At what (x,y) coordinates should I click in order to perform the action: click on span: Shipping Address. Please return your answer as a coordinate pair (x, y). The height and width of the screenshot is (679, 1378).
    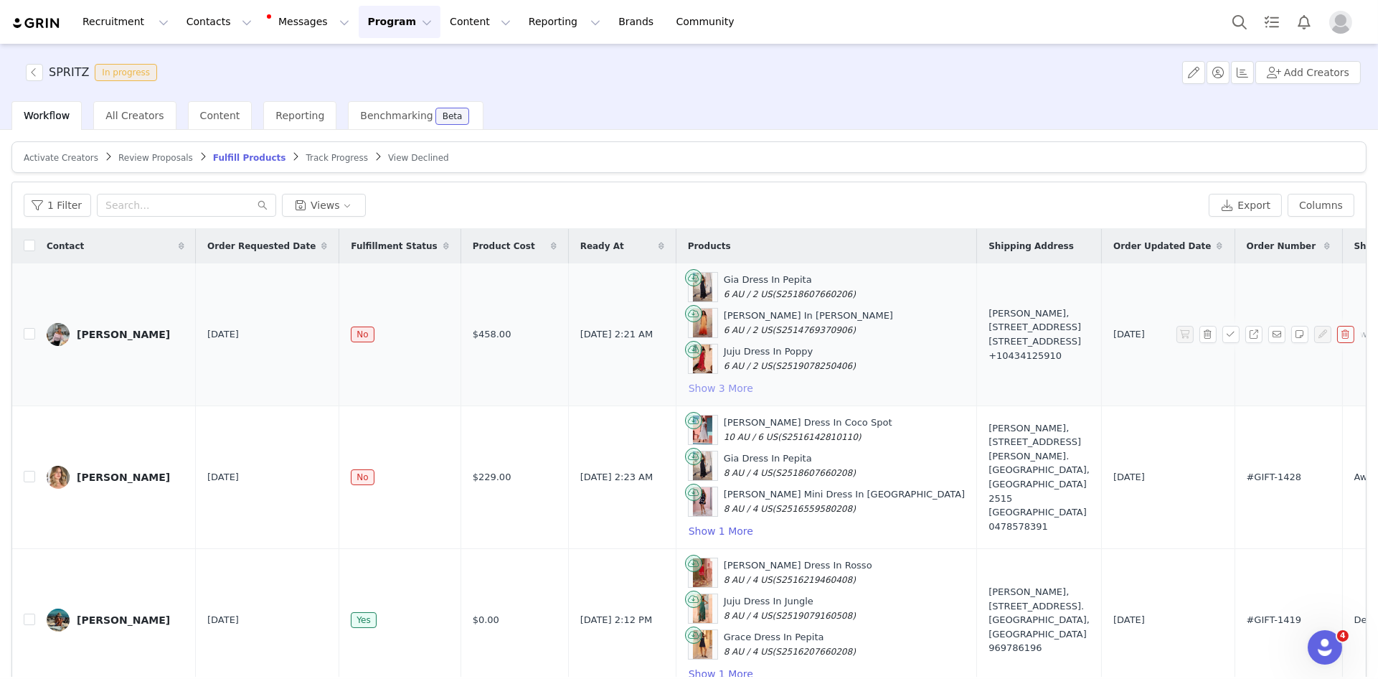
    Looking at the image, I should click on (1031, 246).